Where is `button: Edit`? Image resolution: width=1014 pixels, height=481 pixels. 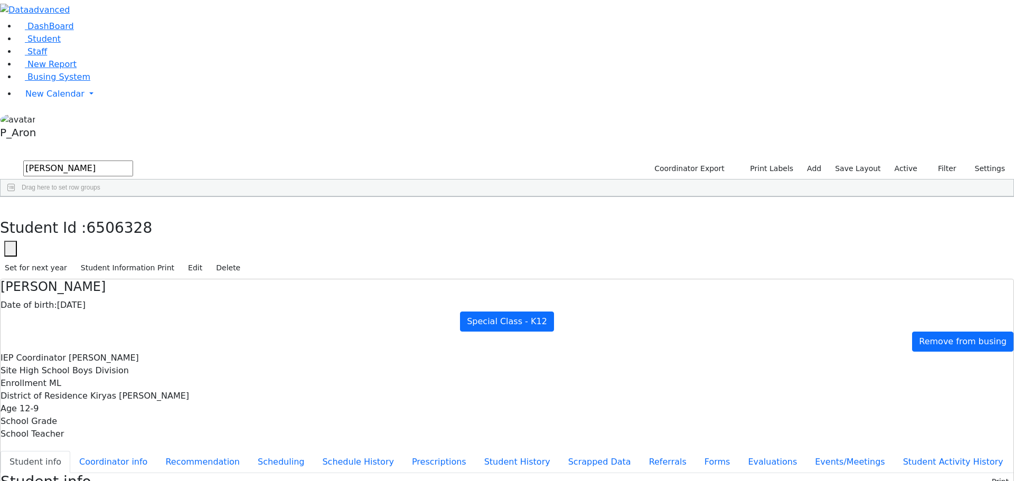
button: Edit is located at coordinates (195, 268).